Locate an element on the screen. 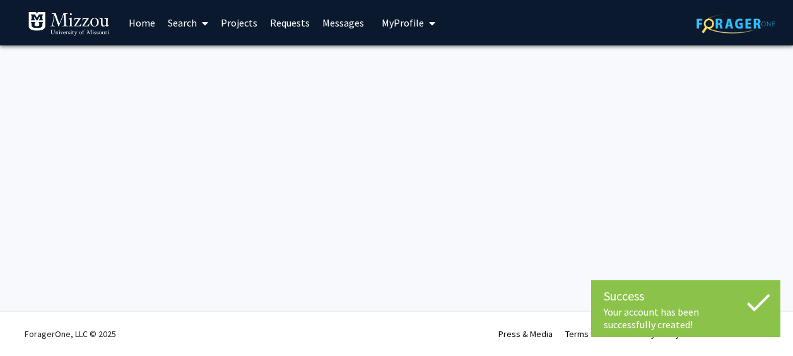 The image size is (793, 356). a: Search is located at coordinates (188, 23).